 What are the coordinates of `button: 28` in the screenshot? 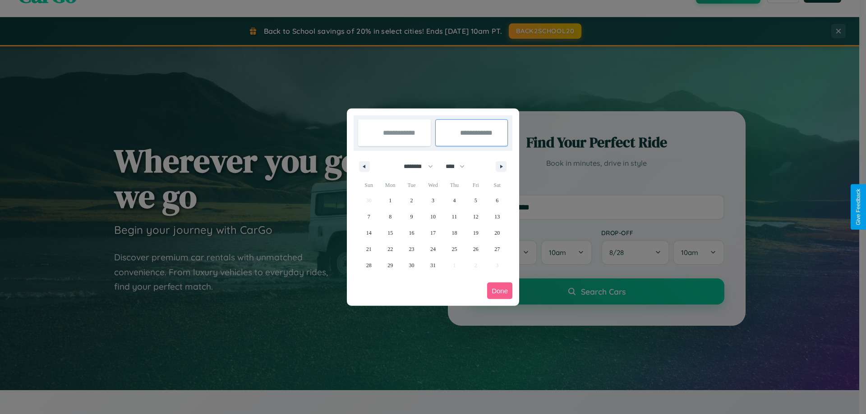 It's located at (368, 266).